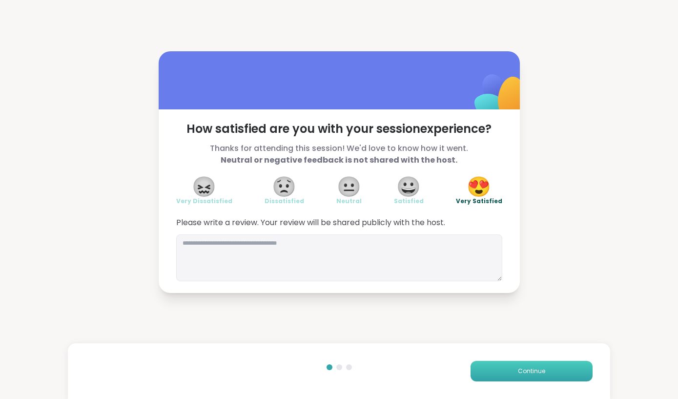  Describe the element at coordinates (409, 201) in the screenshot. I see `span: Satisfied` at that location.